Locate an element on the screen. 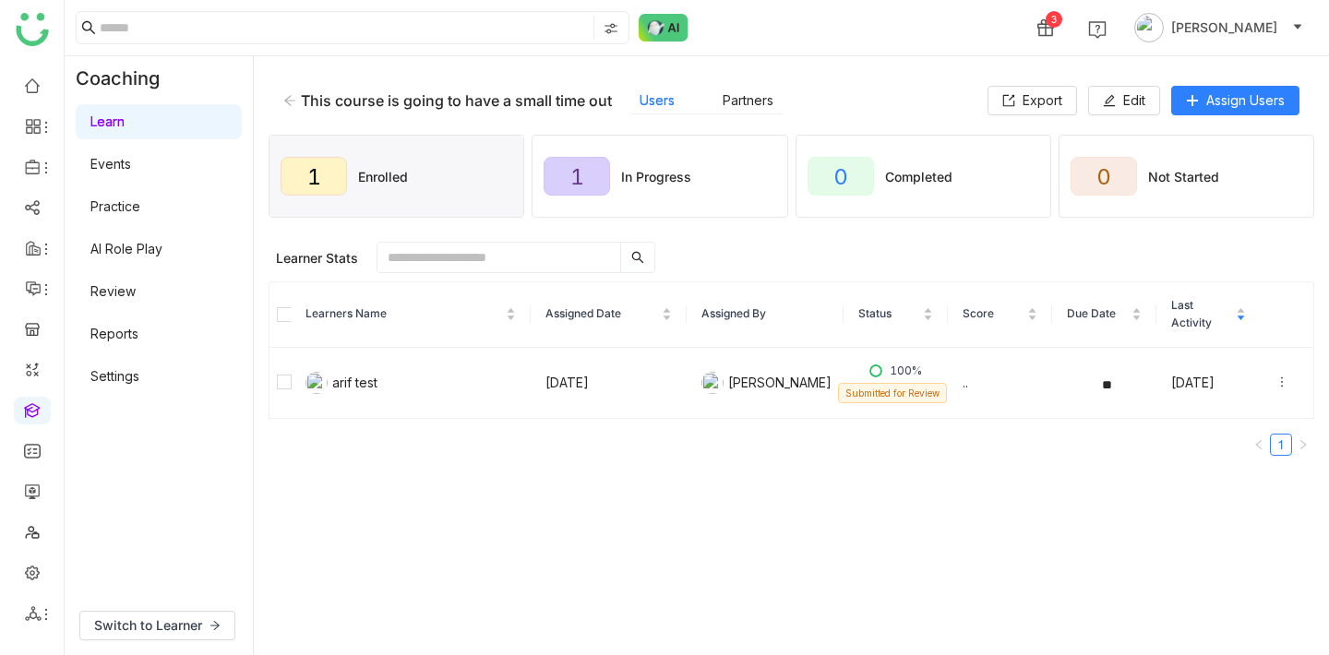 This screenshot has height=655, width=1329. a: Users is located at coordinates (657, 100).